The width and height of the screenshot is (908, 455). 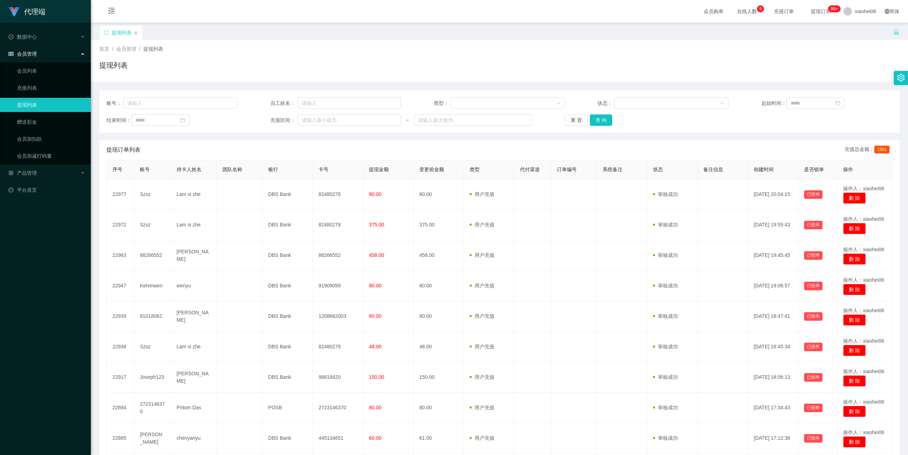 I want to click on span: 提现列表, so click(x=153, y=49).